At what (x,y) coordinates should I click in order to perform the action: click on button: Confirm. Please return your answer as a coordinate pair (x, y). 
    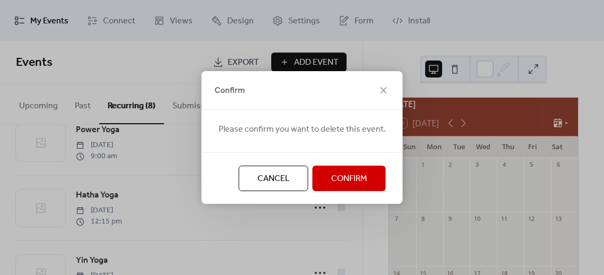
    Looking at the image, I should click on (349, 178).